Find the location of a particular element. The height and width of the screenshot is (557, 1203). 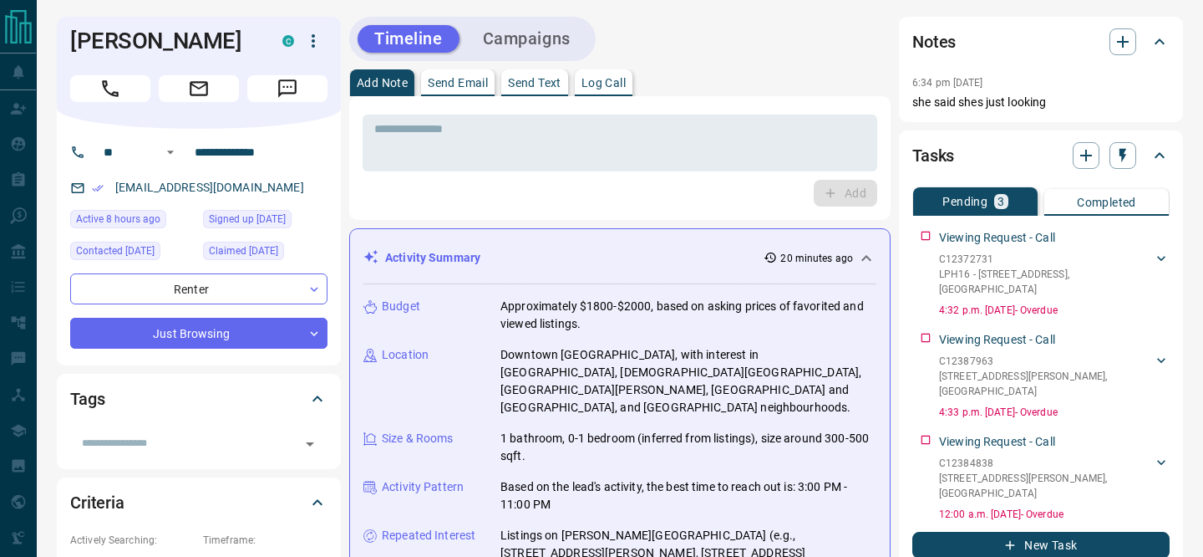

div: Tags is located at coordinates (199, 399).